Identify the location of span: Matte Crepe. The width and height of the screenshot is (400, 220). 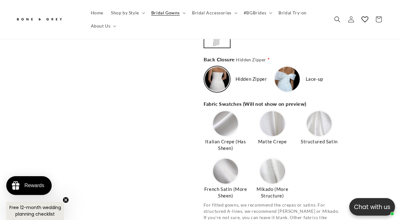
(272, 141).